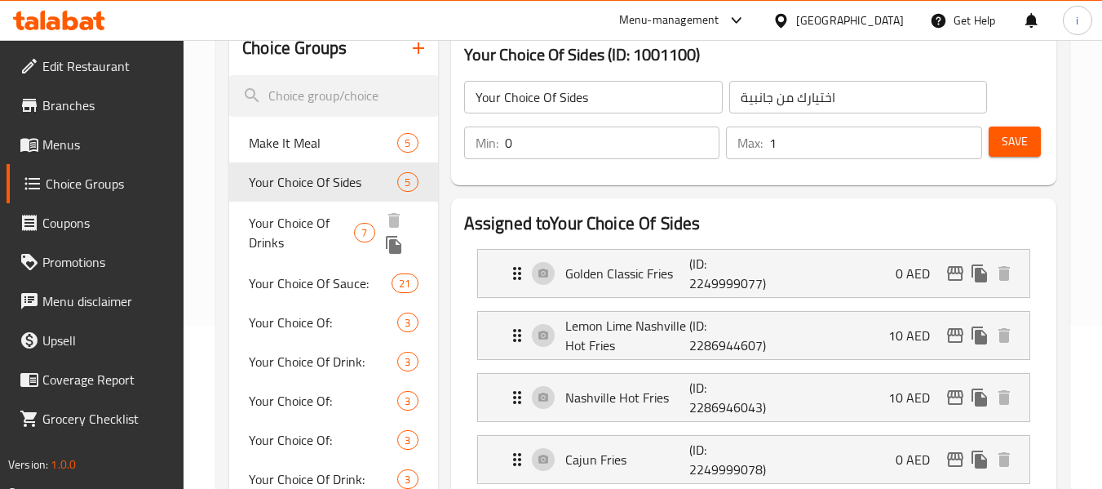  Describe the element at coordinates (95, 223) in the screenshot. I see `a: Coupons` at that location.